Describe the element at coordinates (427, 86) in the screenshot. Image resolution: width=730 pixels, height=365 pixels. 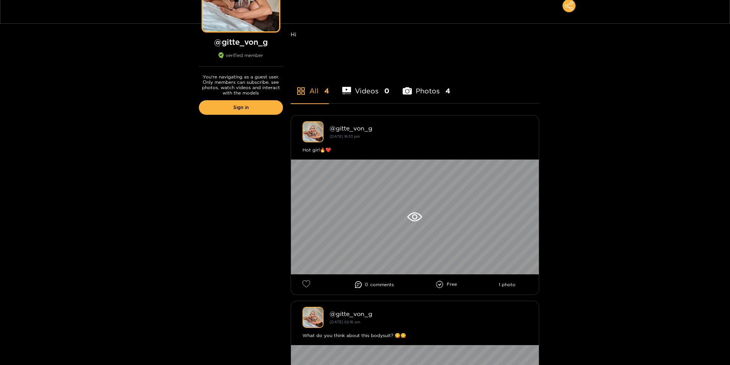
I see `li: Photos` at that location.